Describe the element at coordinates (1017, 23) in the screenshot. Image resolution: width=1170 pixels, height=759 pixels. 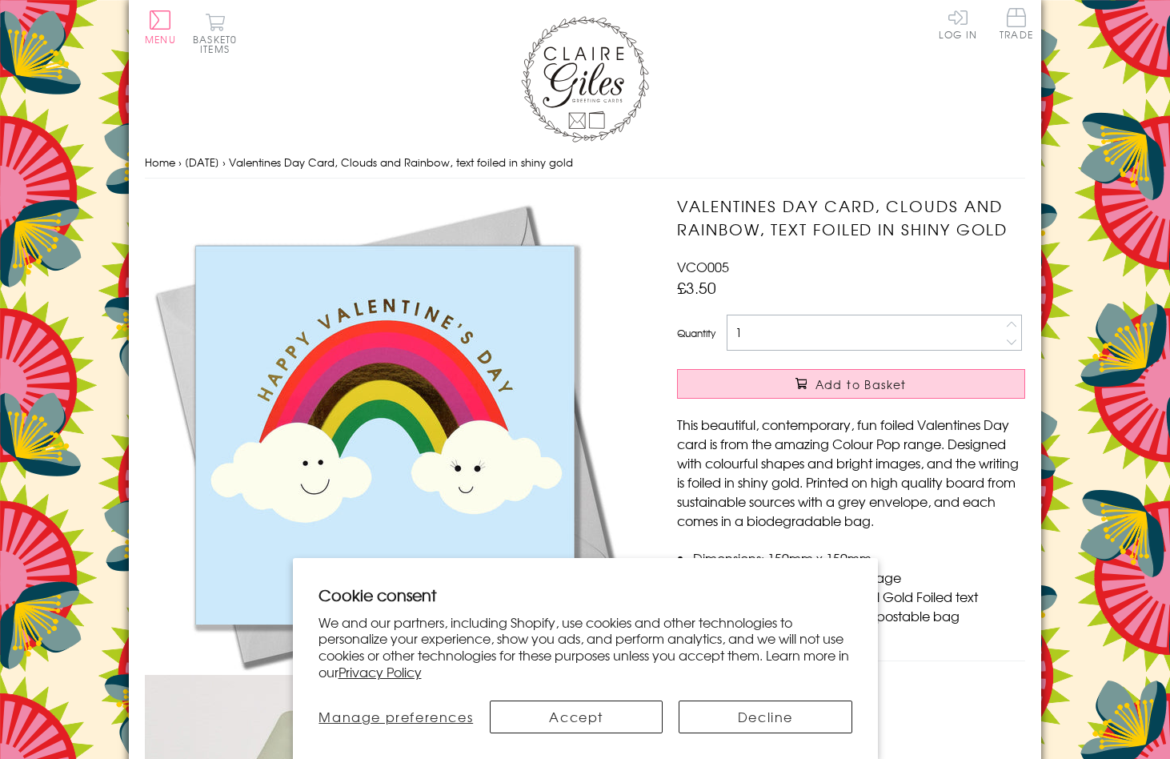
I see `span: Trade` at that location.